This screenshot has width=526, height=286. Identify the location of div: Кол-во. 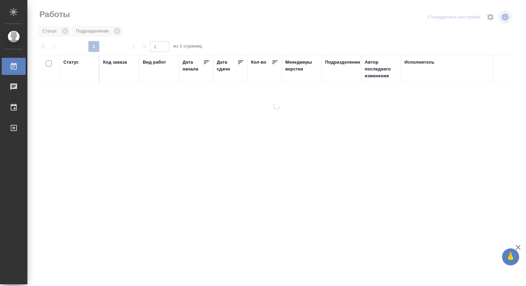
(259, 62).